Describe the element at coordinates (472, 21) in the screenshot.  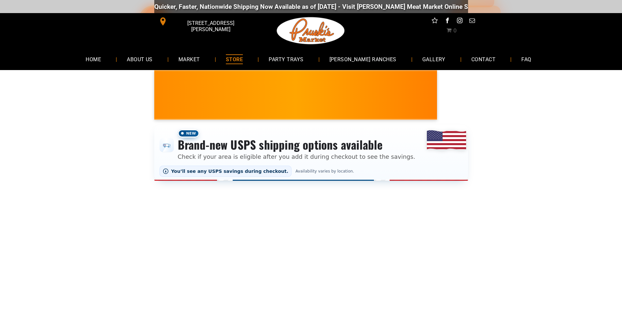
I see `a: email` at that location.